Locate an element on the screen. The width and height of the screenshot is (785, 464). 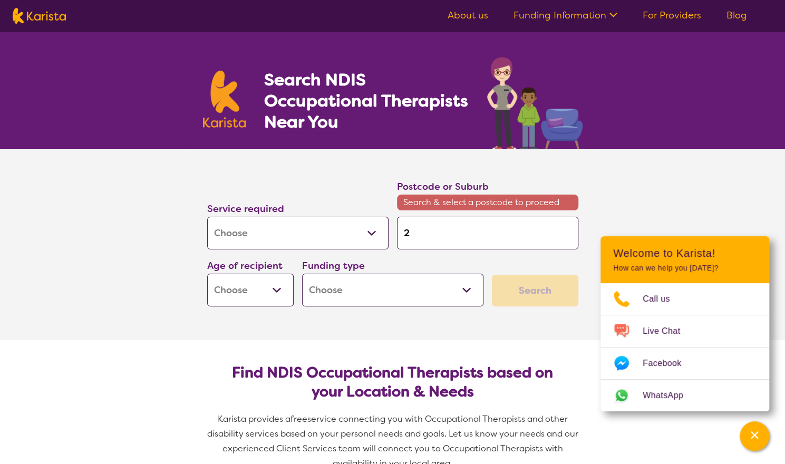
span: WhatsApp is located at coordinates (669, 395).